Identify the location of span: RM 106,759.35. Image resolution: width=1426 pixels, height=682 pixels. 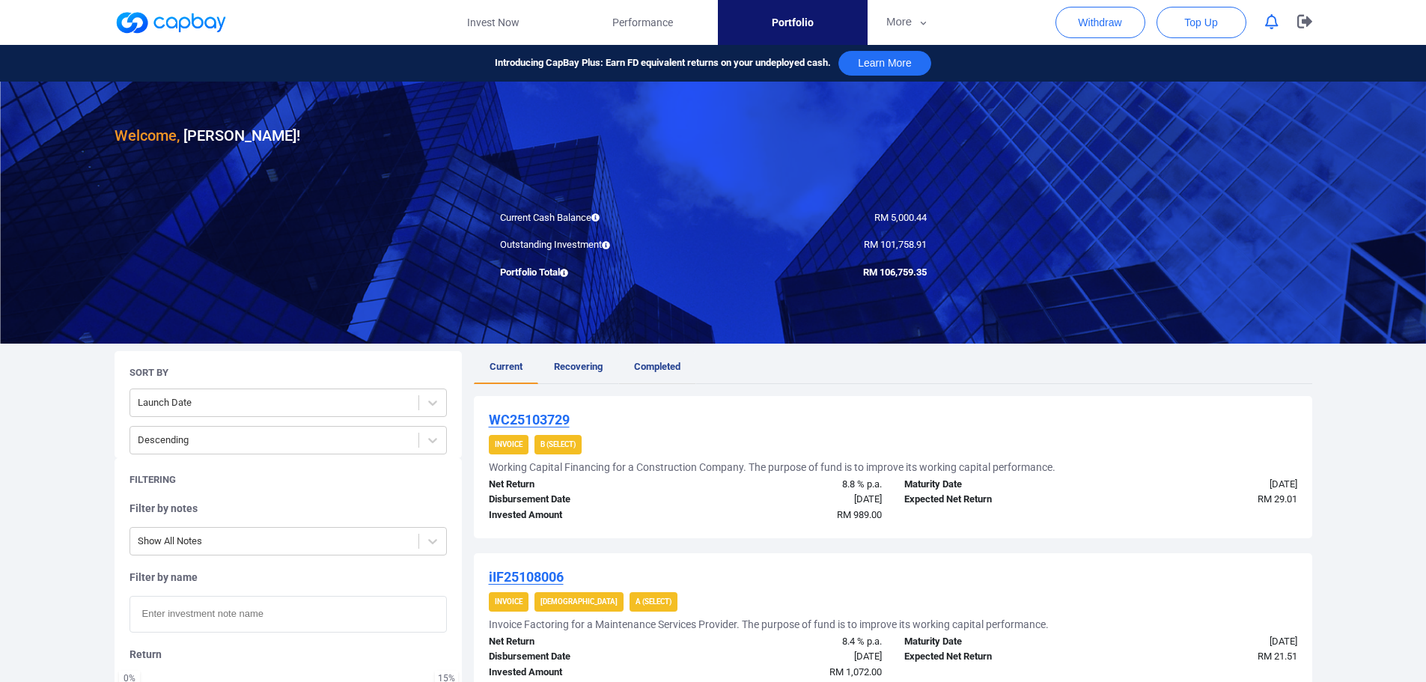
(895, 272).